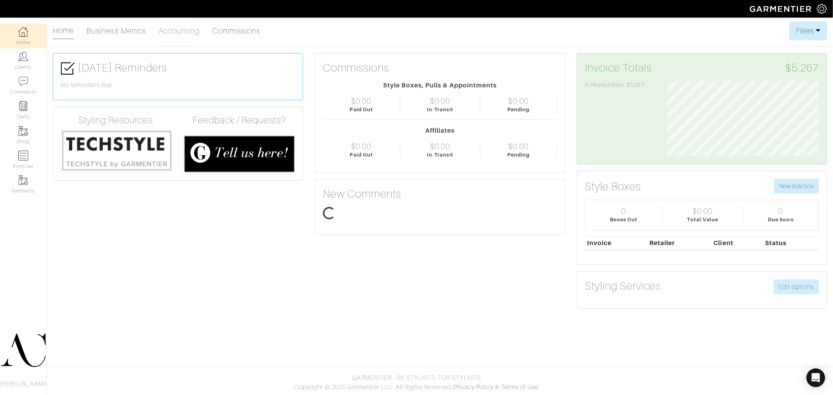  Describe the element at coordinates (68, 68) in the screenshot. I see `img: check-box-icon-36a4915ff3ba2bd8f6e4f29bc755bb66becd62c870f447fc0dd1365fcfddab58.png` at that location.